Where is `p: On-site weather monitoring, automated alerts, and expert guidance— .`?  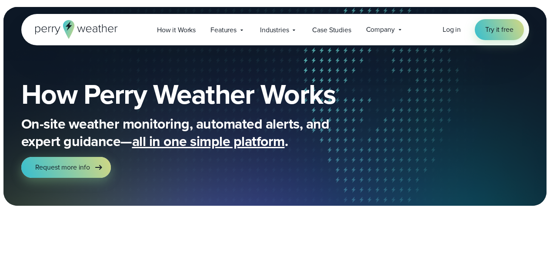
p: On-site weather monitoring, automated alerts, and expert guidance— . is located at coordinates (195, 132).